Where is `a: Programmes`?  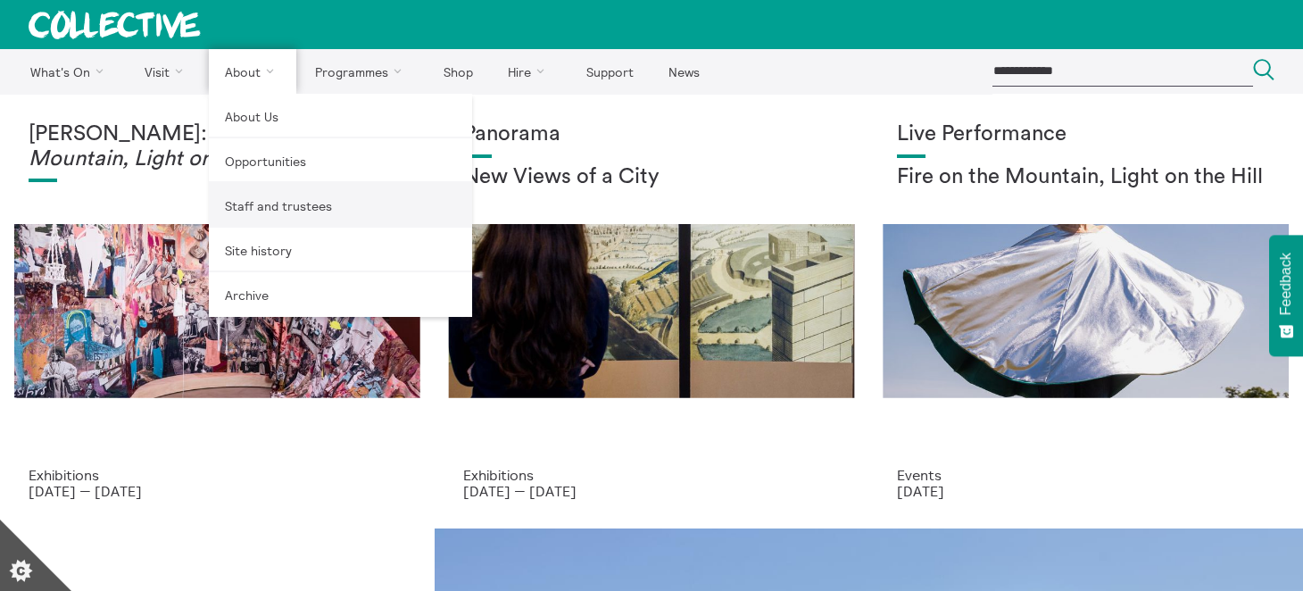 a: Programmes is located at coordinates (362, 71).